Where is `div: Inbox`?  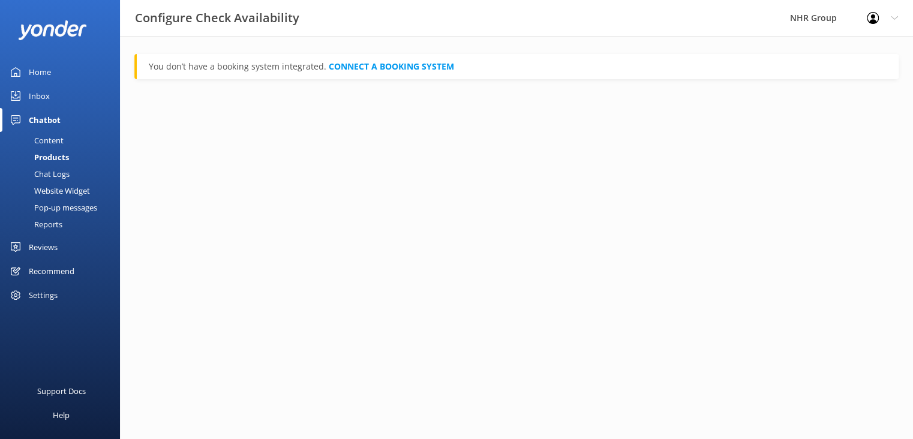
div: Inbox is located at coordinates (39, 96).